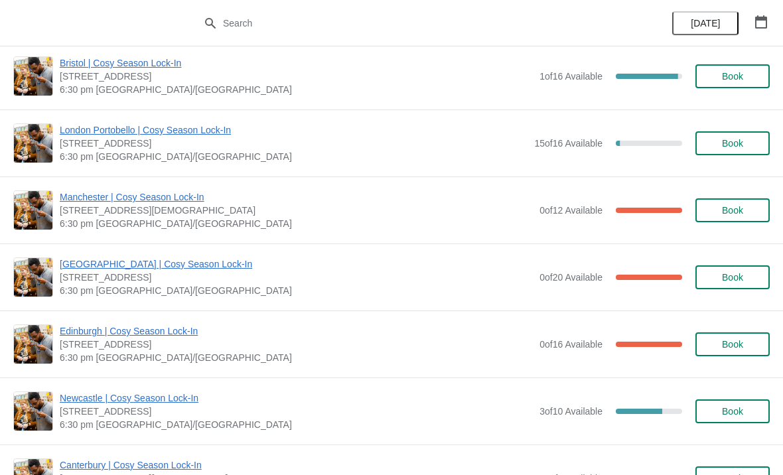 This screenshot has height=475, width=783. What do you see at coordinates (571, 411) in the screenshot?
I see `span: 3 of 10 Available` at bounding box center [571, 411].